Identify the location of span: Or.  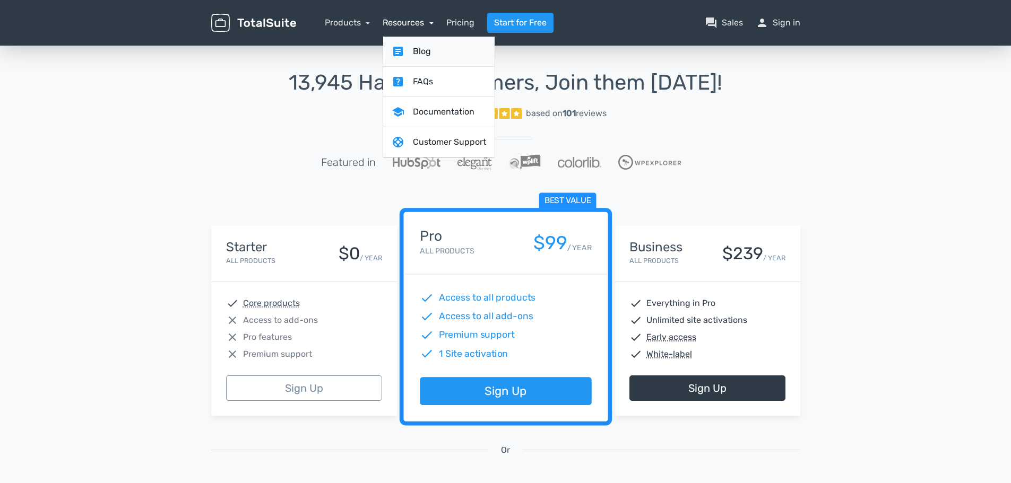
(505, 450).